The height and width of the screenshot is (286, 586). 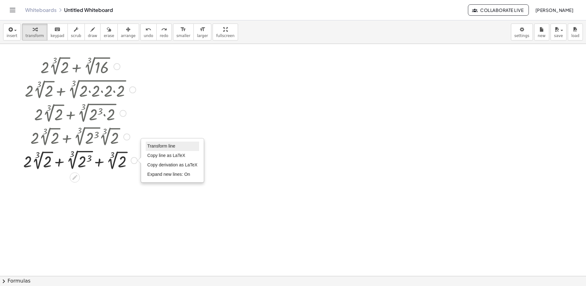 I want to click on span: new, so click(x=541, y=36).